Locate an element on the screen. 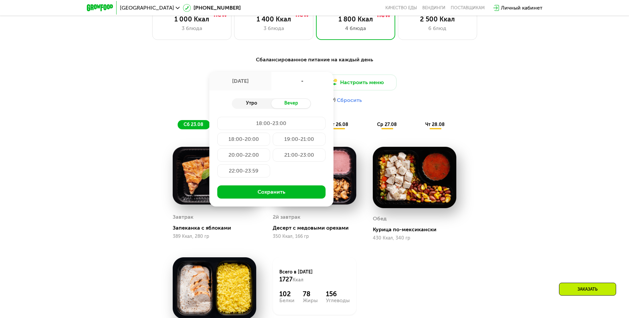 This screenshot has height=318, width=629. span: Ккал is located at coordinates (298, 280).